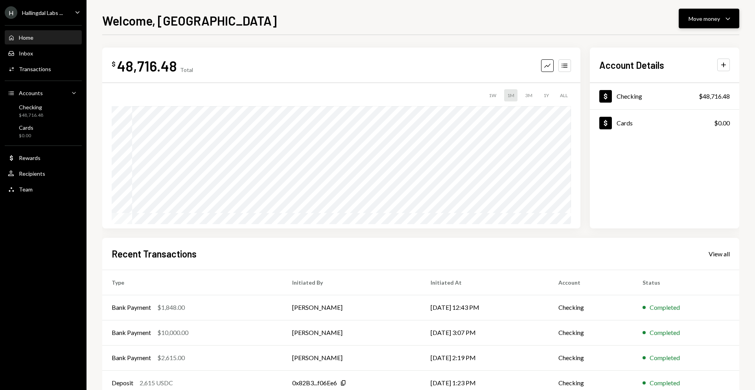 This screenshot has height=390, width=755. I want to click on div: 3M, so click(529, 95).